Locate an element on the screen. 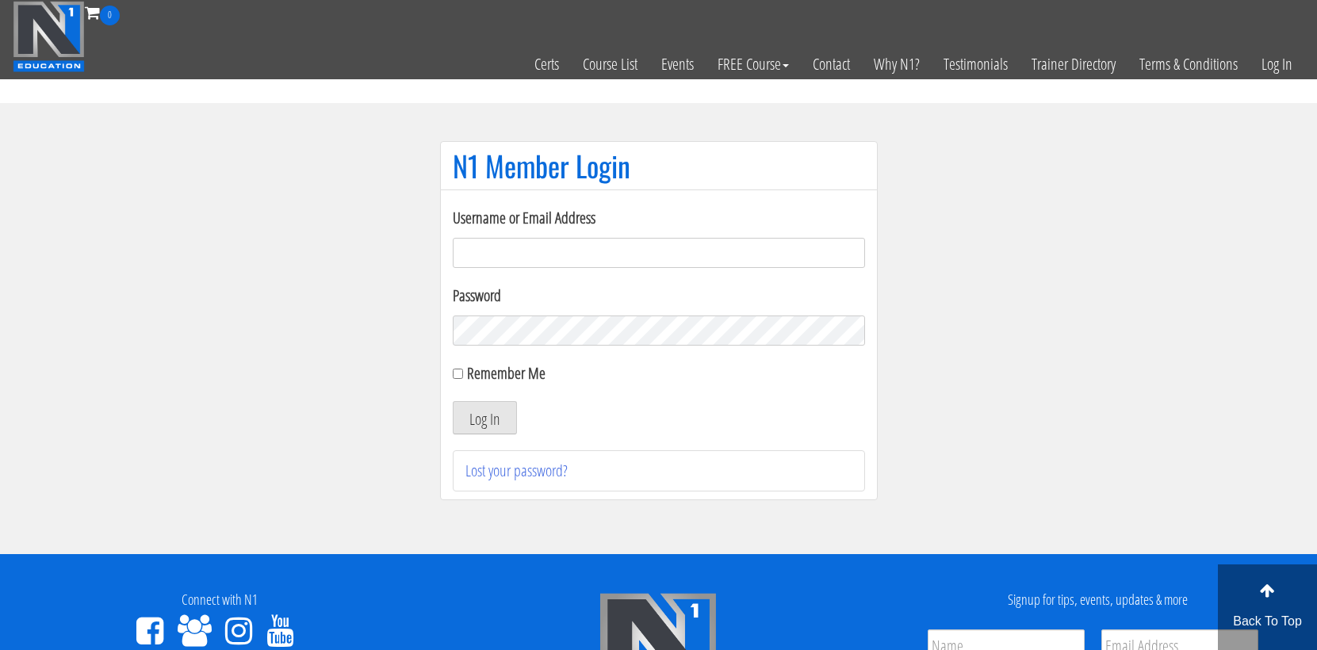  a: Contact is located at coordinates (831, 64).